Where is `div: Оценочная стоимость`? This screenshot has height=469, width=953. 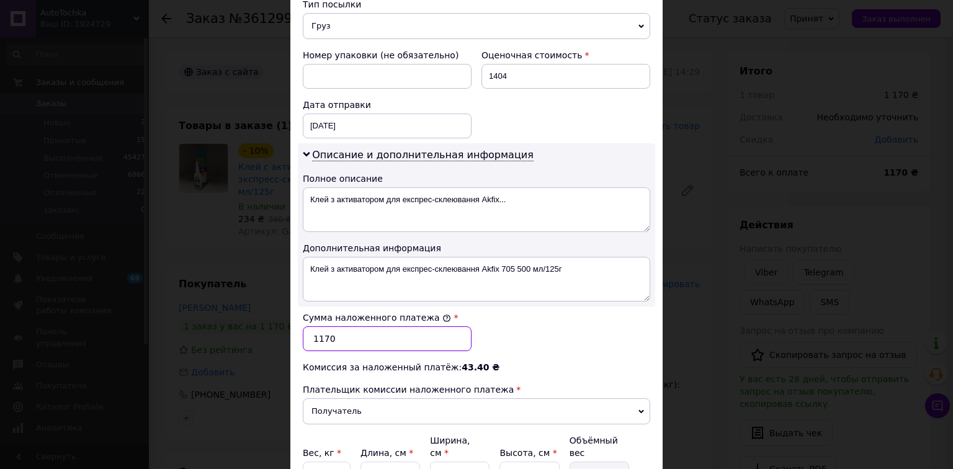 div: Оценочная стоимость is located at coordinates (566, 55).